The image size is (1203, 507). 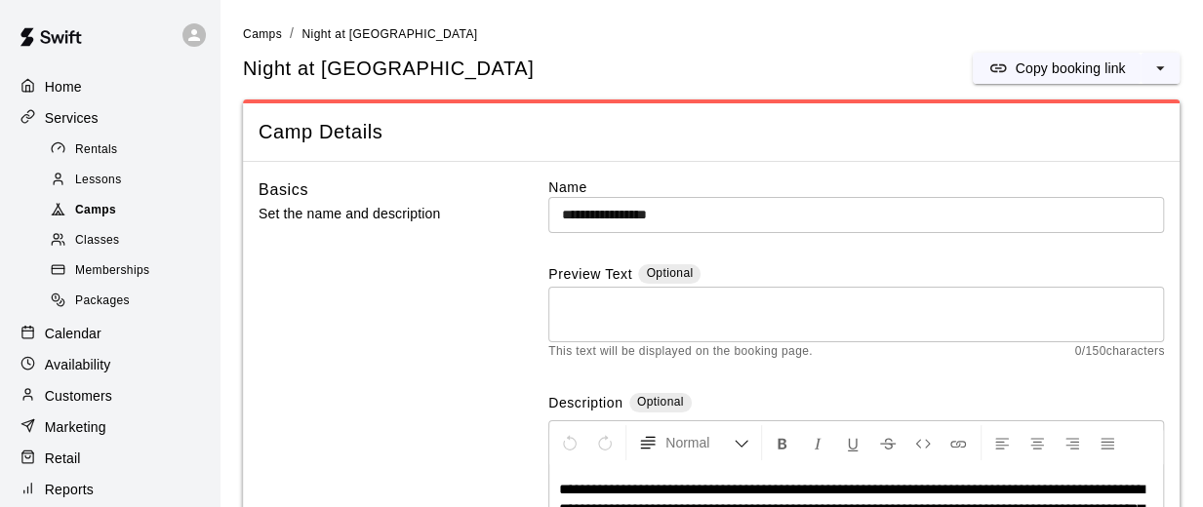 I want to click on span: 0 / 150 characters, so click(x=1119, y=352).